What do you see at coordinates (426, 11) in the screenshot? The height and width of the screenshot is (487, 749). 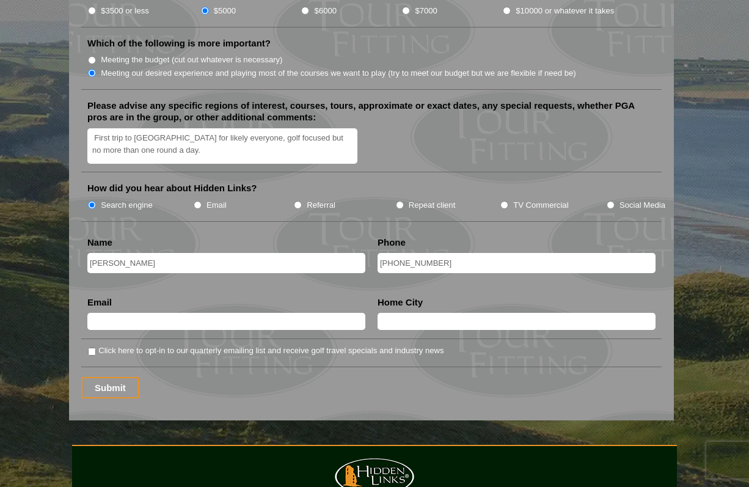 I see `label: $7000` at bounding box center [426, 11].